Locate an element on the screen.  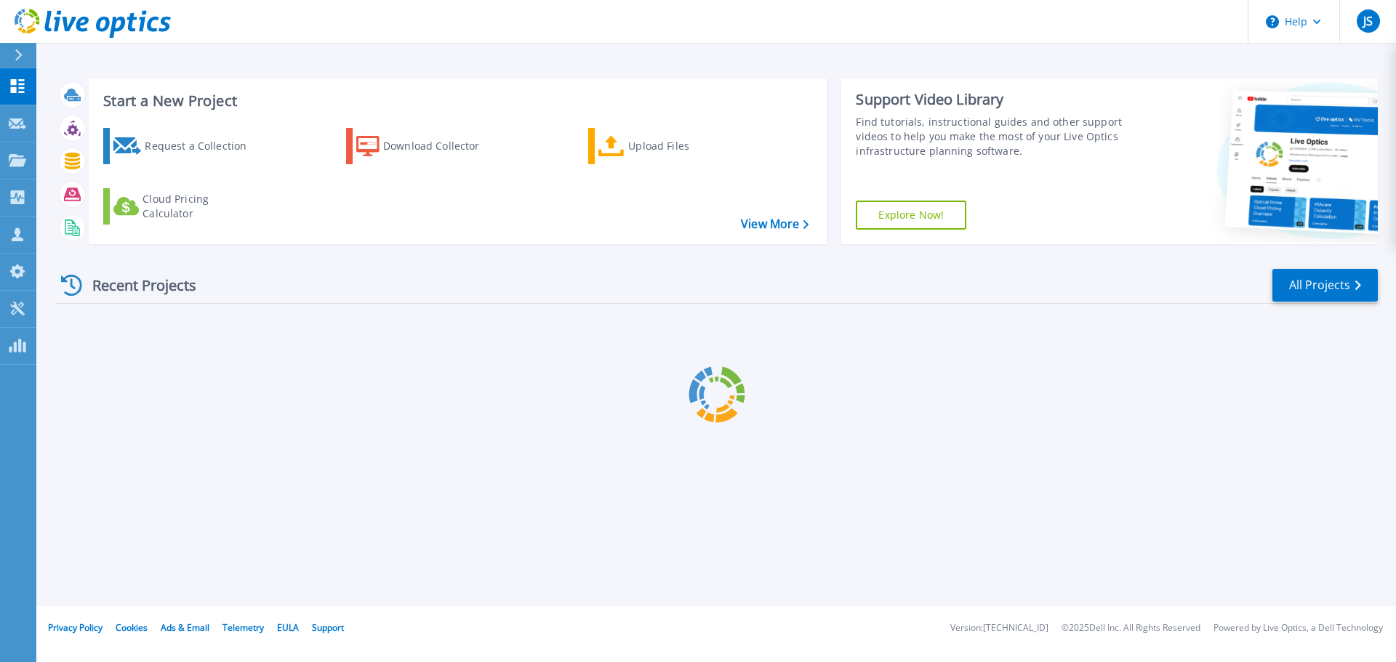
a: Cookies is located at coordinates (132, 628).